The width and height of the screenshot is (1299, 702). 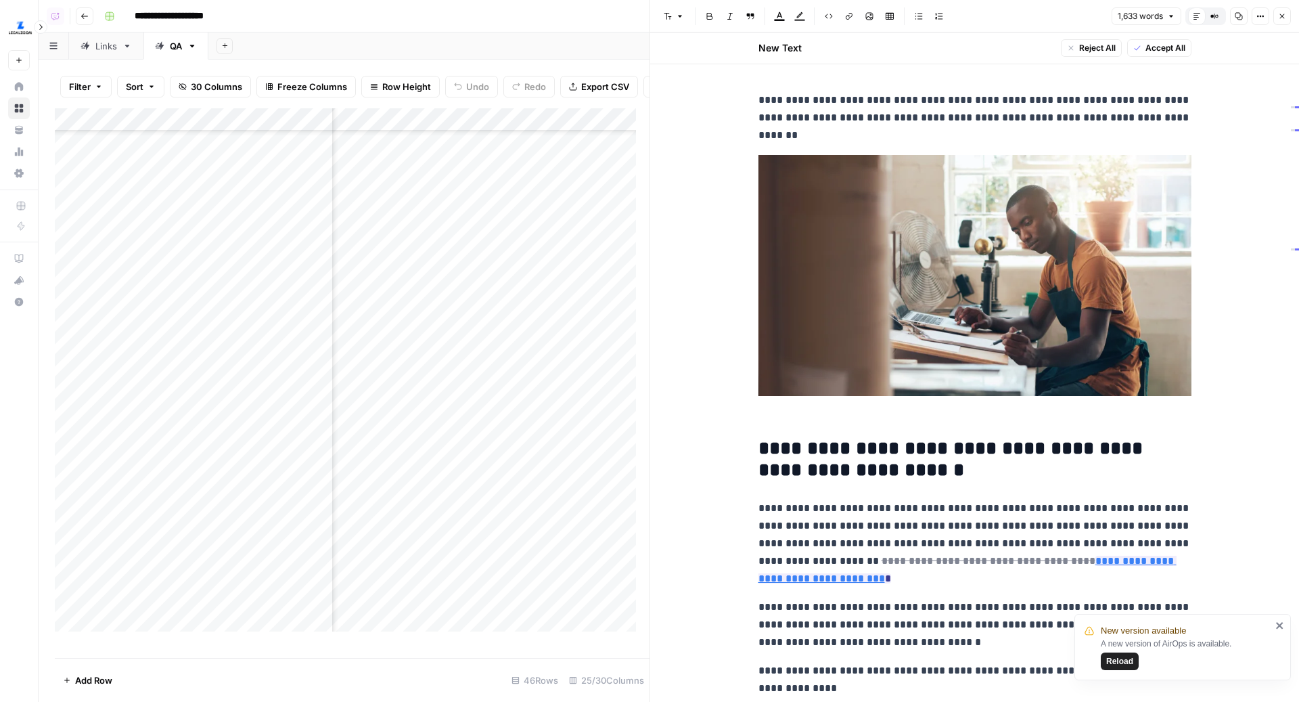 What do you see at coordinates (535, 87) in the screenshot?
I see `span: Redo` at bounding box center [535, 87].